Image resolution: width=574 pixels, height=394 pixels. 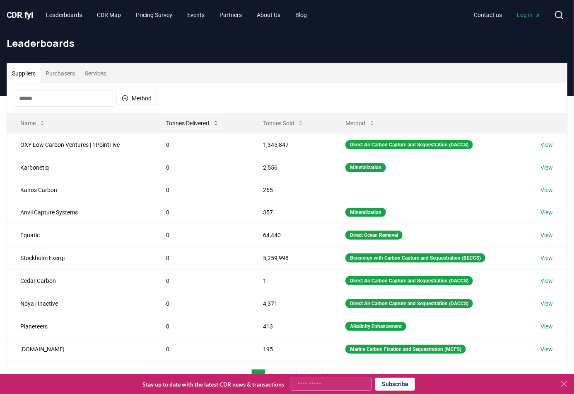 I want to click on button: 3, so click(x=290, y=377).